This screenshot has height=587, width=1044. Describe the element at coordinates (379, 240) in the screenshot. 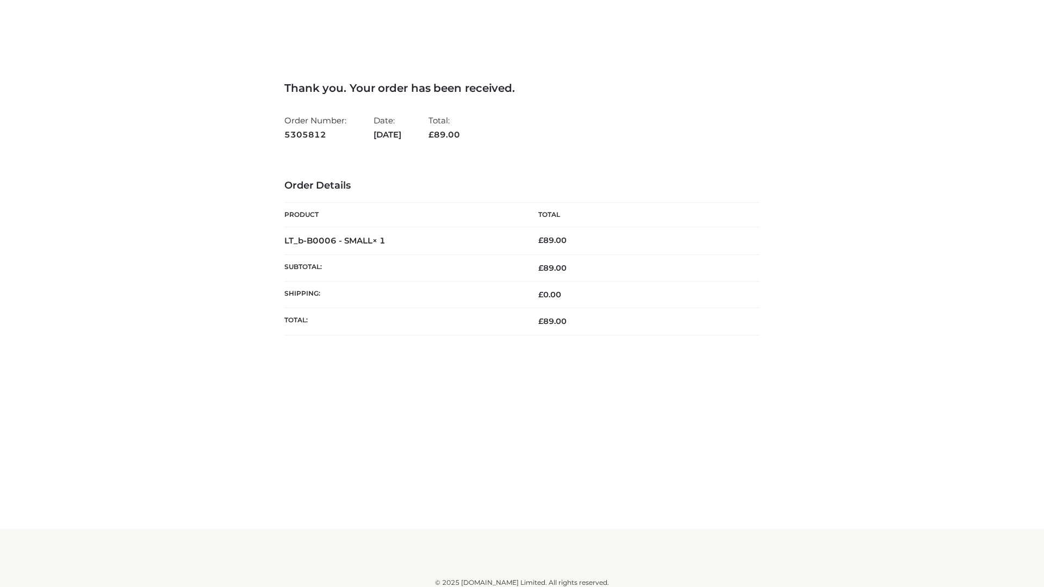

I see `strong: × 1` at that location.